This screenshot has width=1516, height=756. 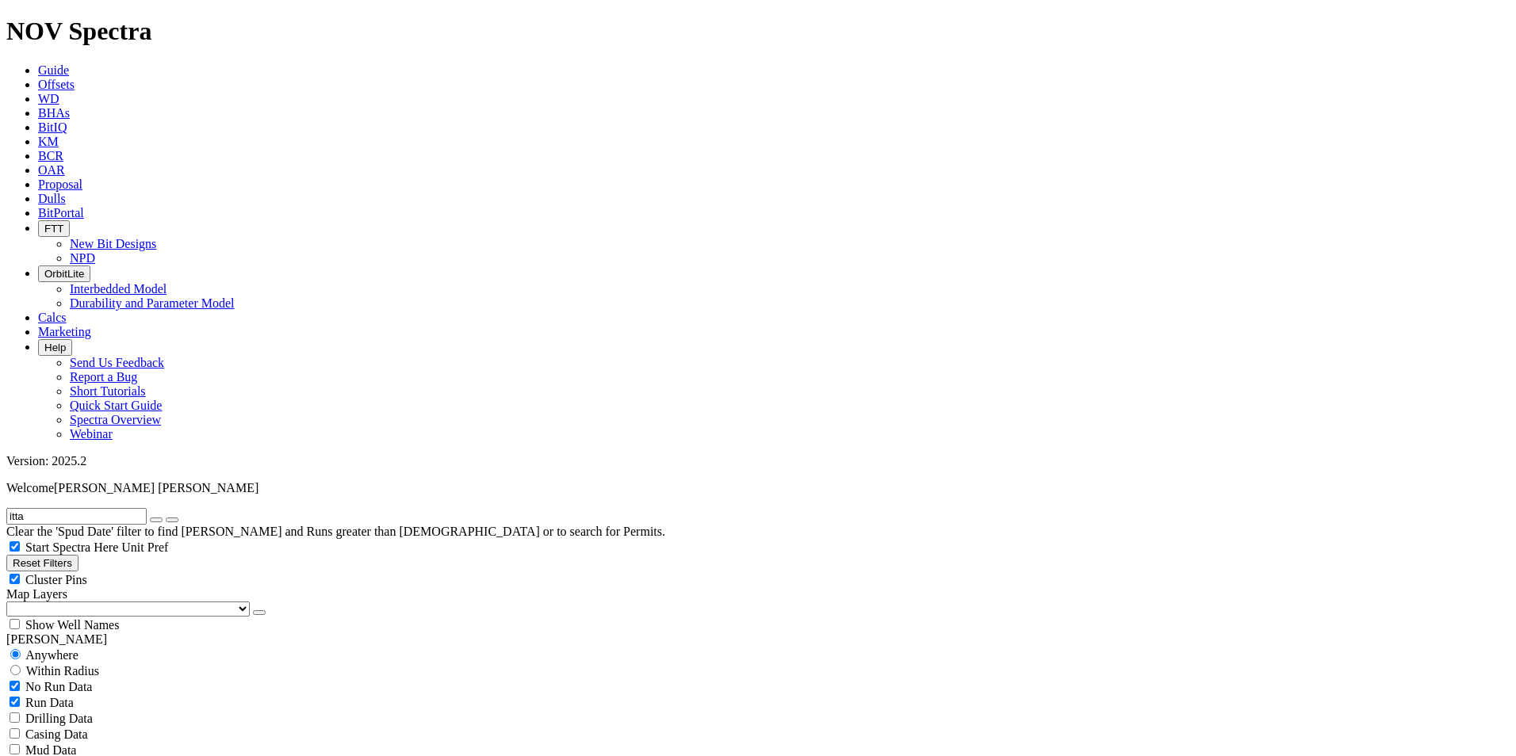 What do you see at coordinates (56, 84) in the screenshot?
I see `span: Offsets` at bounding box center [56, 84].